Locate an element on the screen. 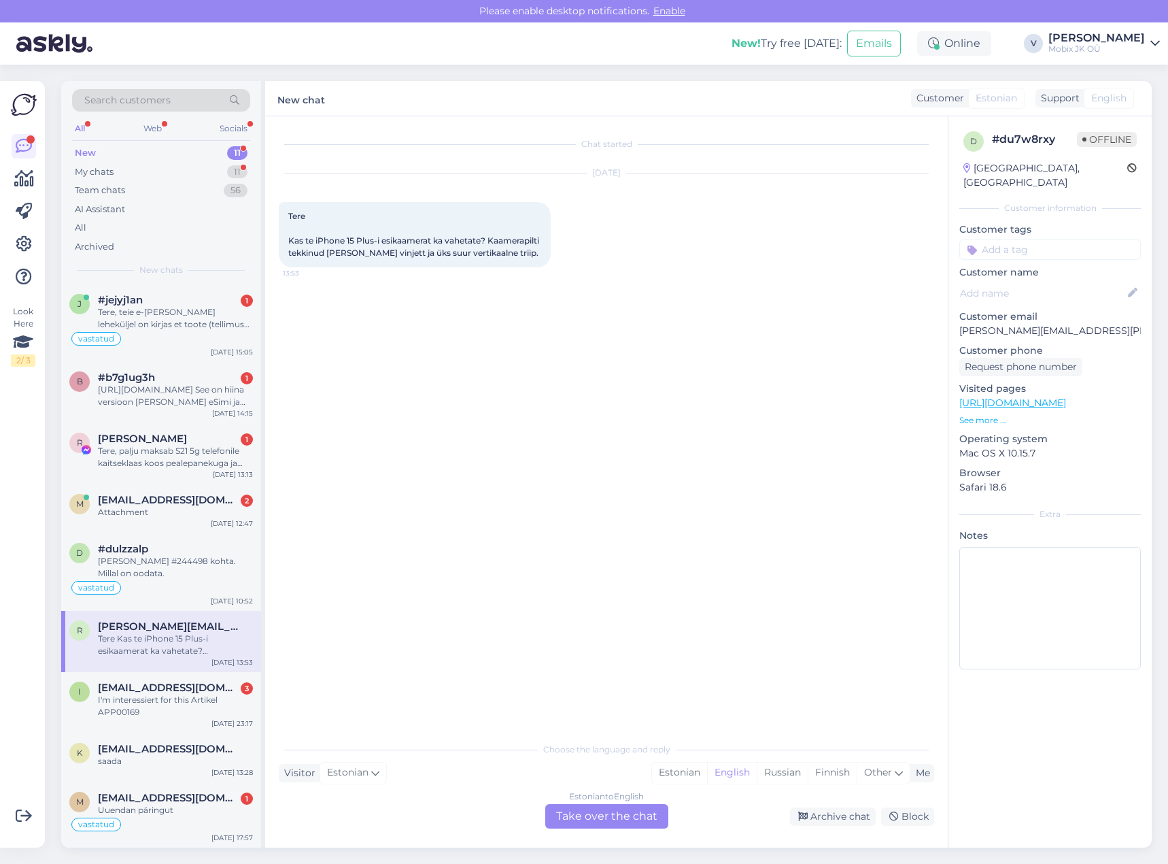 The image size is (1168, 864). div: Block is located at coordinates (908, 816).